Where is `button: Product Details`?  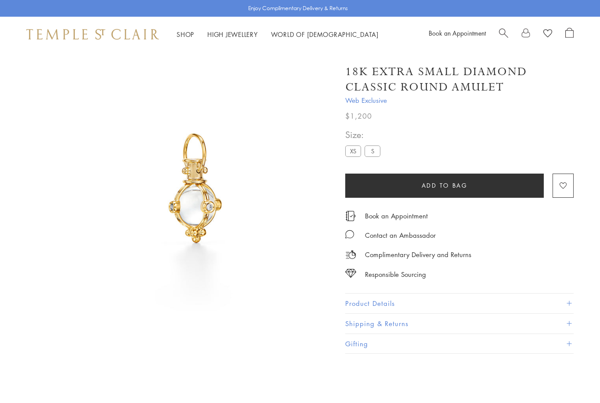
button: Product Details is located at coordinates (460, 303).